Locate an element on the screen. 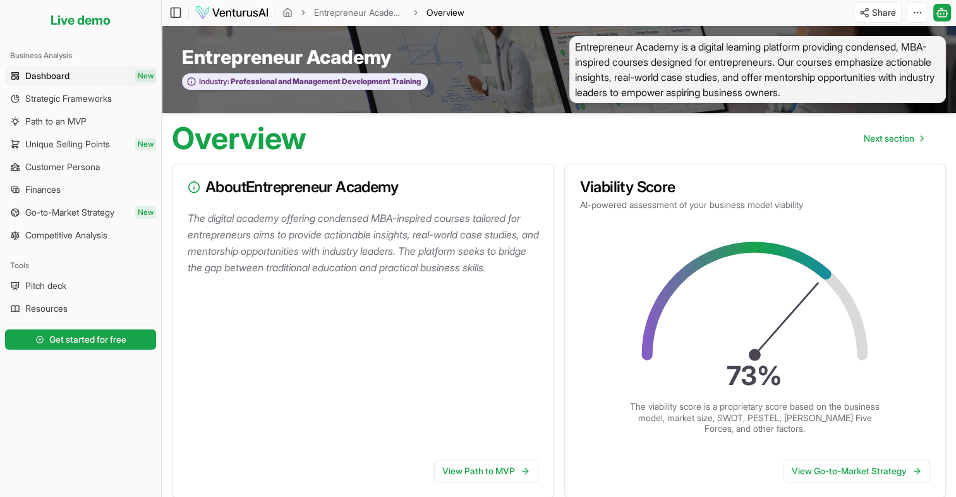  h3: About Entrepreneur Academy is located at coordinates (363, 187).